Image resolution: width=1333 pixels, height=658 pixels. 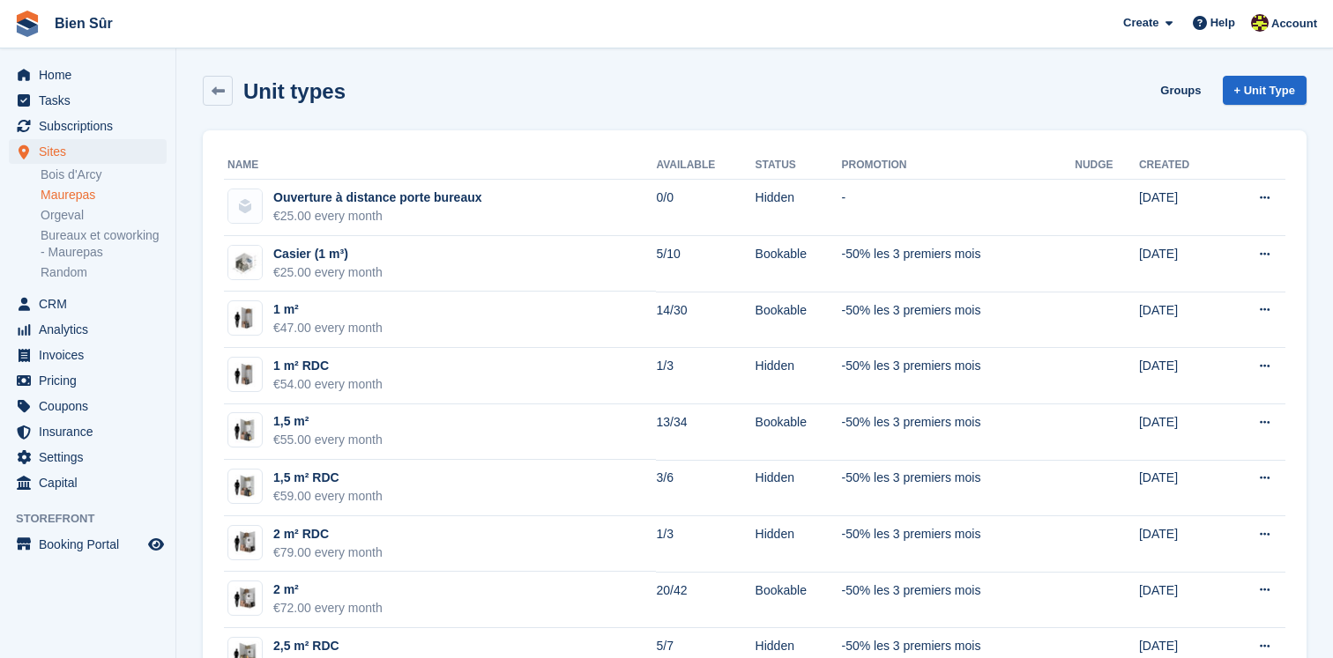 What do you see at coordinates (92, 406) in the screenshot?
I see `span: Coupons` at bounding box center [92, 406].